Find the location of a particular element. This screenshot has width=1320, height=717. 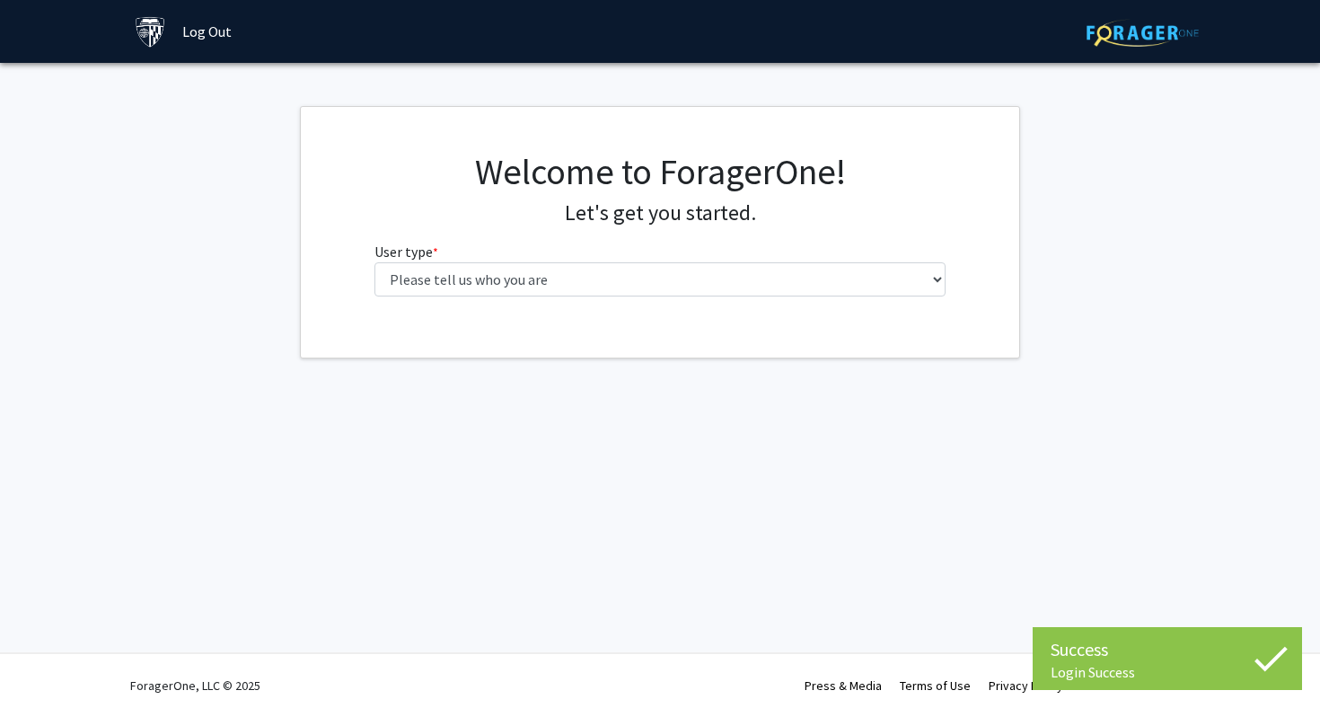

img: Johns Hopkins University Logo is located at coordinates (150, 31).